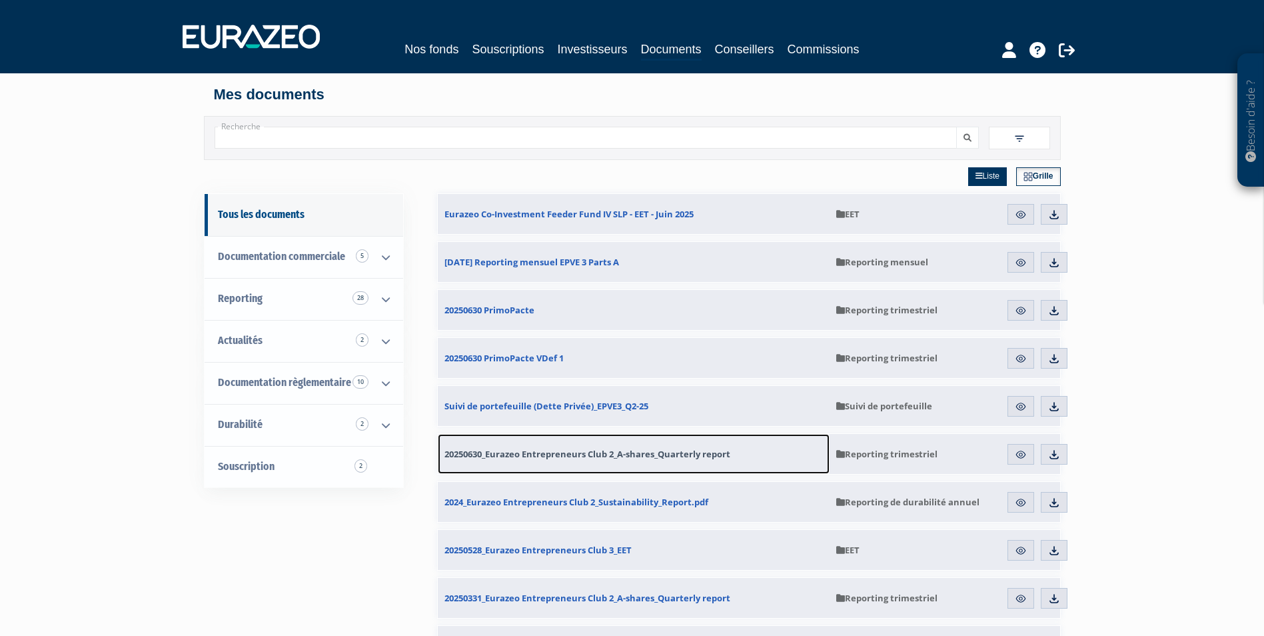  I want to click on span: Reporting mensuel, so click(882, 262).